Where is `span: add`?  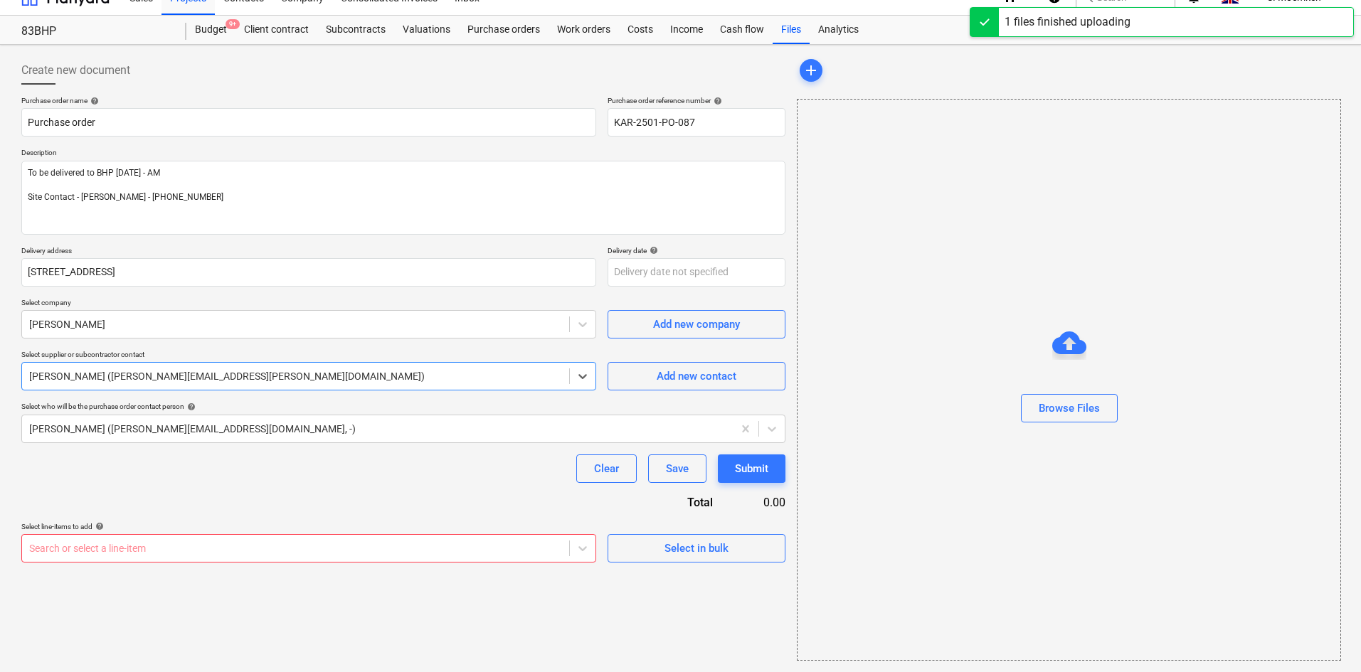
span: add is located at coordinates (811, 70).